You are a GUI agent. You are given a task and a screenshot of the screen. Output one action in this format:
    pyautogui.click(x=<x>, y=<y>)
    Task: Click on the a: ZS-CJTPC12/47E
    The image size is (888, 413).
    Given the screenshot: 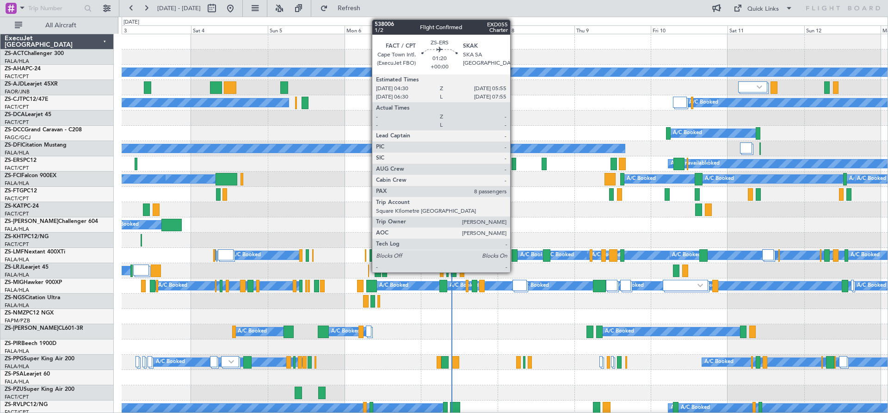 What is the action you would take?
    pyautogui.click(x=26, y=99)
    